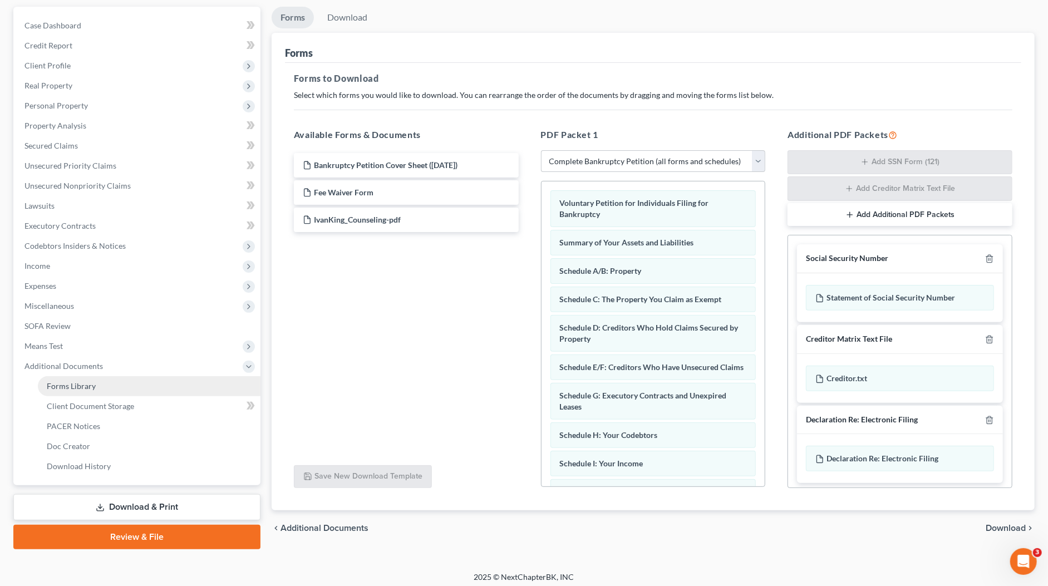 This screenshot has height=586, width=1048. Describe the element at coordinates (149, 386) in the screenshot. I see `a: Forms Library` at that location.